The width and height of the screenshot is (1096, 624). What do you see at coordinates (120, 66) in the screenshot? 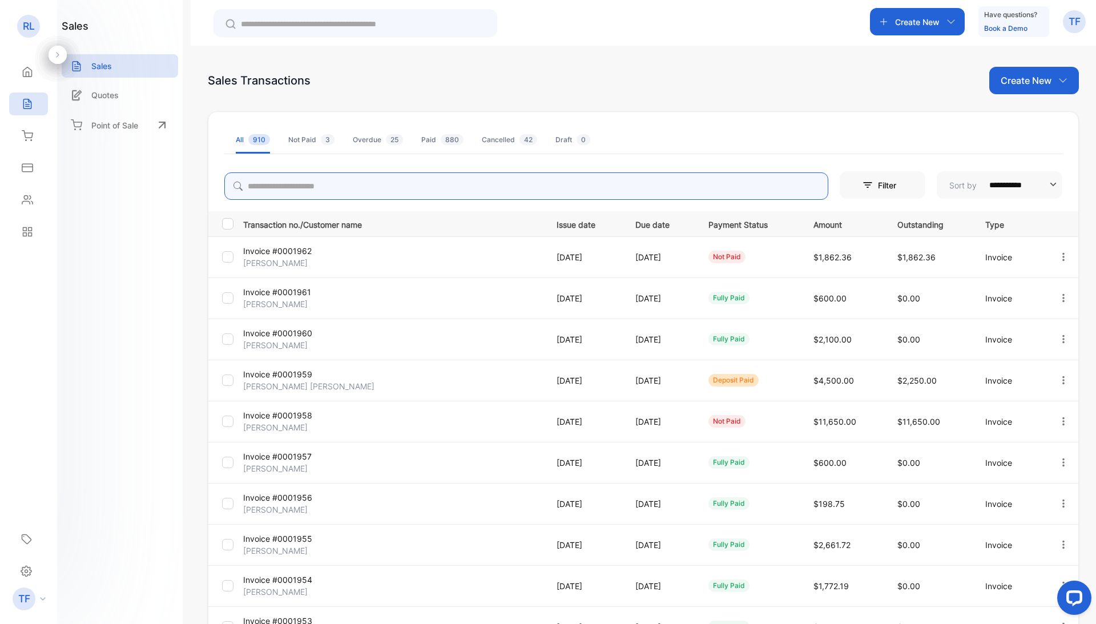
I see `a: Sales` at bounding box center [120, 66].